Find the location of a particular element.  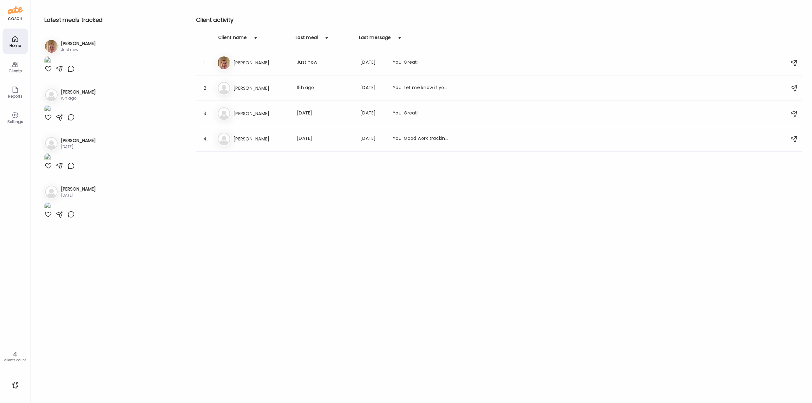

div: 1. is located at coordinates (205, 63).